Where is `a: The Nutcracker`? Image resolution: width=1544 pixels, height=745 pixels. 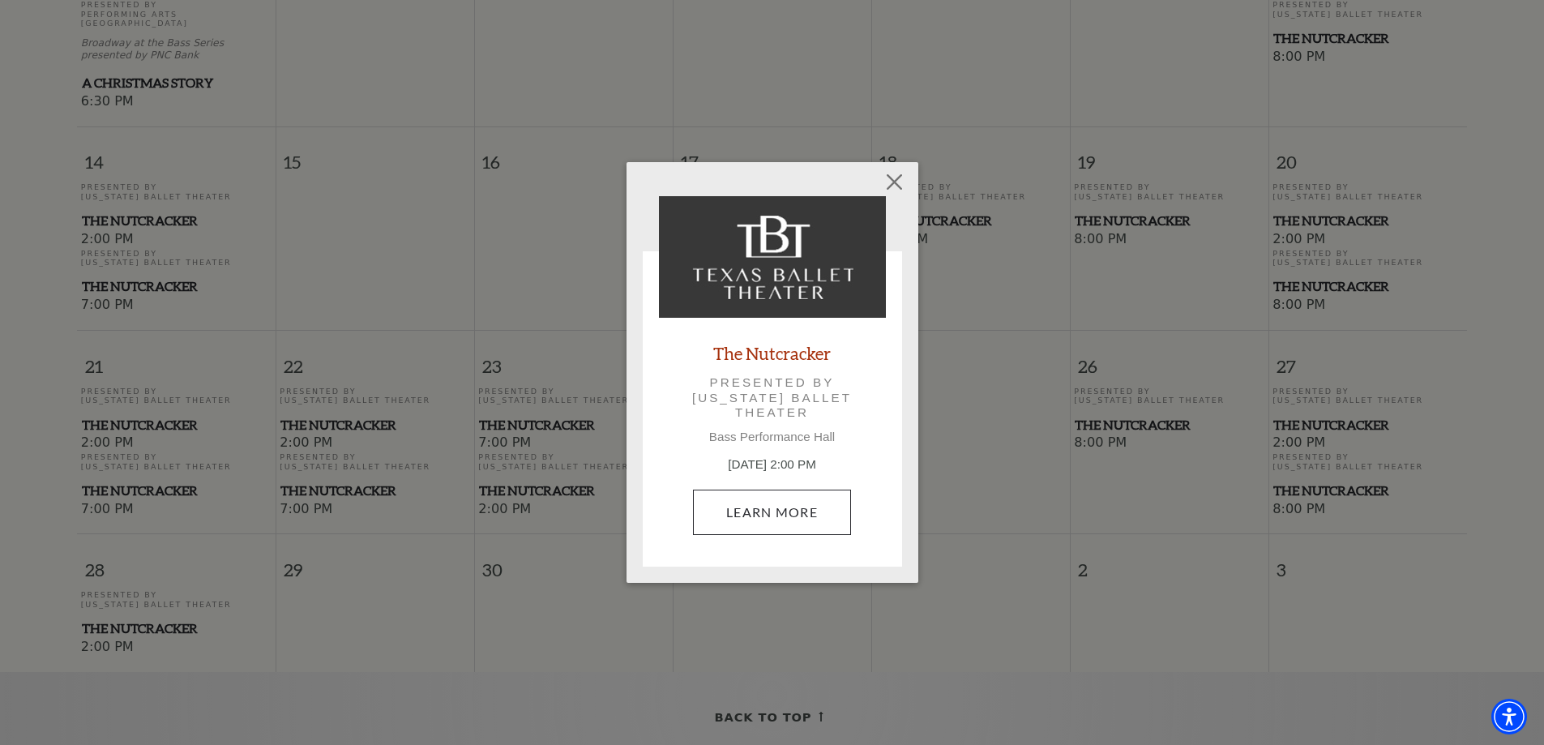 a: The Nutcracker is located at coordinates (771, 352).